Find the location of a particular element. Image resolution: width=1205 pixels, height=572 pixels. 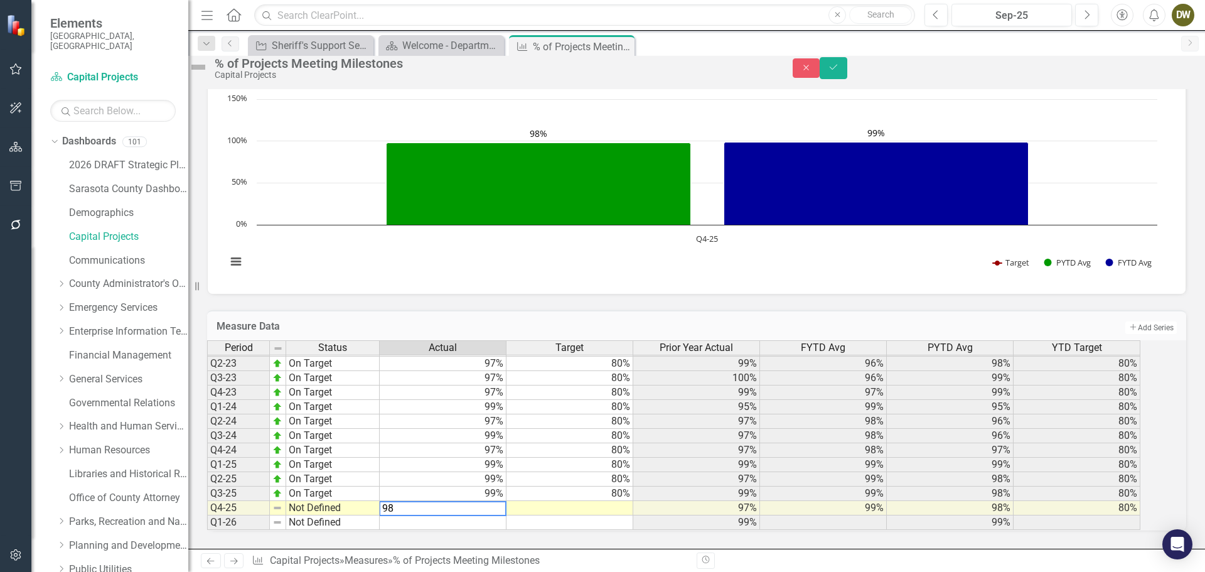

div: Welcome - Department Snapshot is located at coordinates (451, 45).